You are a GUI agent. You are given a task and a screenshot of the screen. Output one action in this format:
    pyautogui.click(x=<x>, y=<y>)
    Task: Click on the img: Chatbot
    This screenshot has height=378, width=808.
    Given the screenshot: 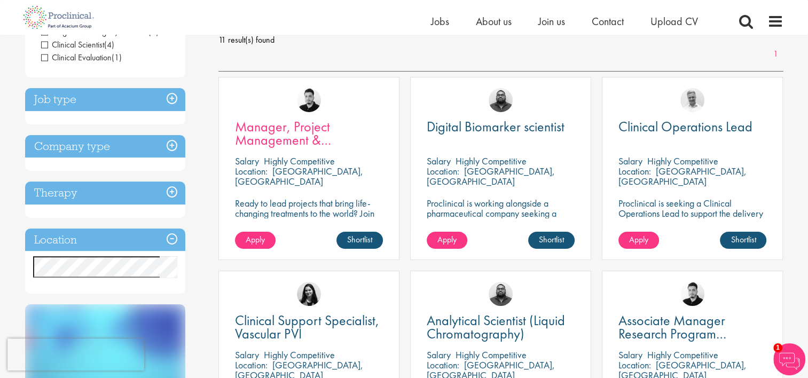 What is the action you would take?
    pyautogui.click(x=790, y=360)
    